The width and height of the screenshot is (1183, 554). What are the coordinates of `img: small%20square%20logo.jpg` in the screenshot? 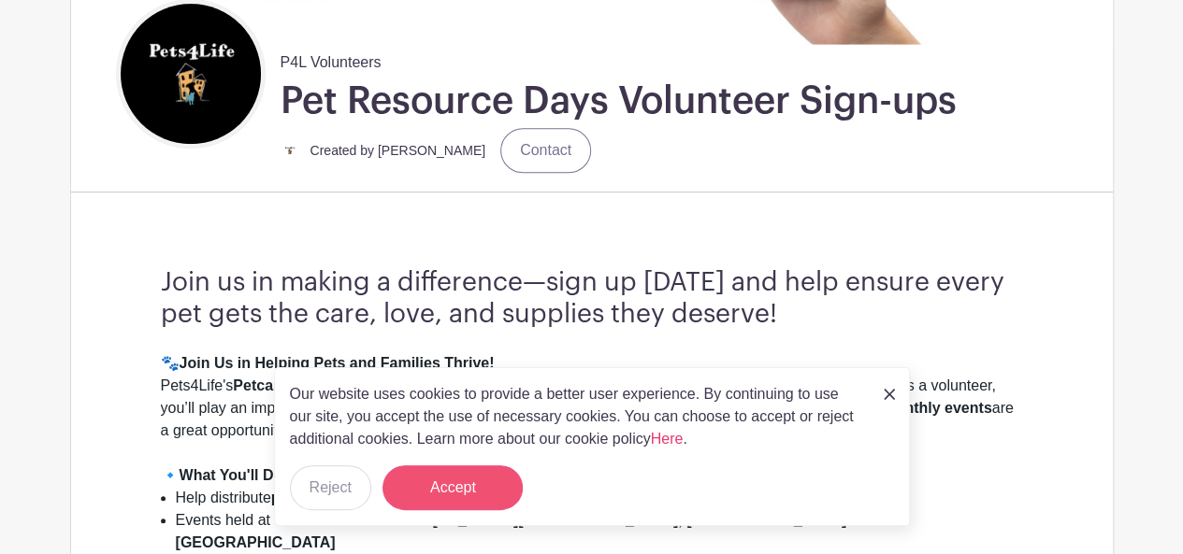 It's located at (290, 151).